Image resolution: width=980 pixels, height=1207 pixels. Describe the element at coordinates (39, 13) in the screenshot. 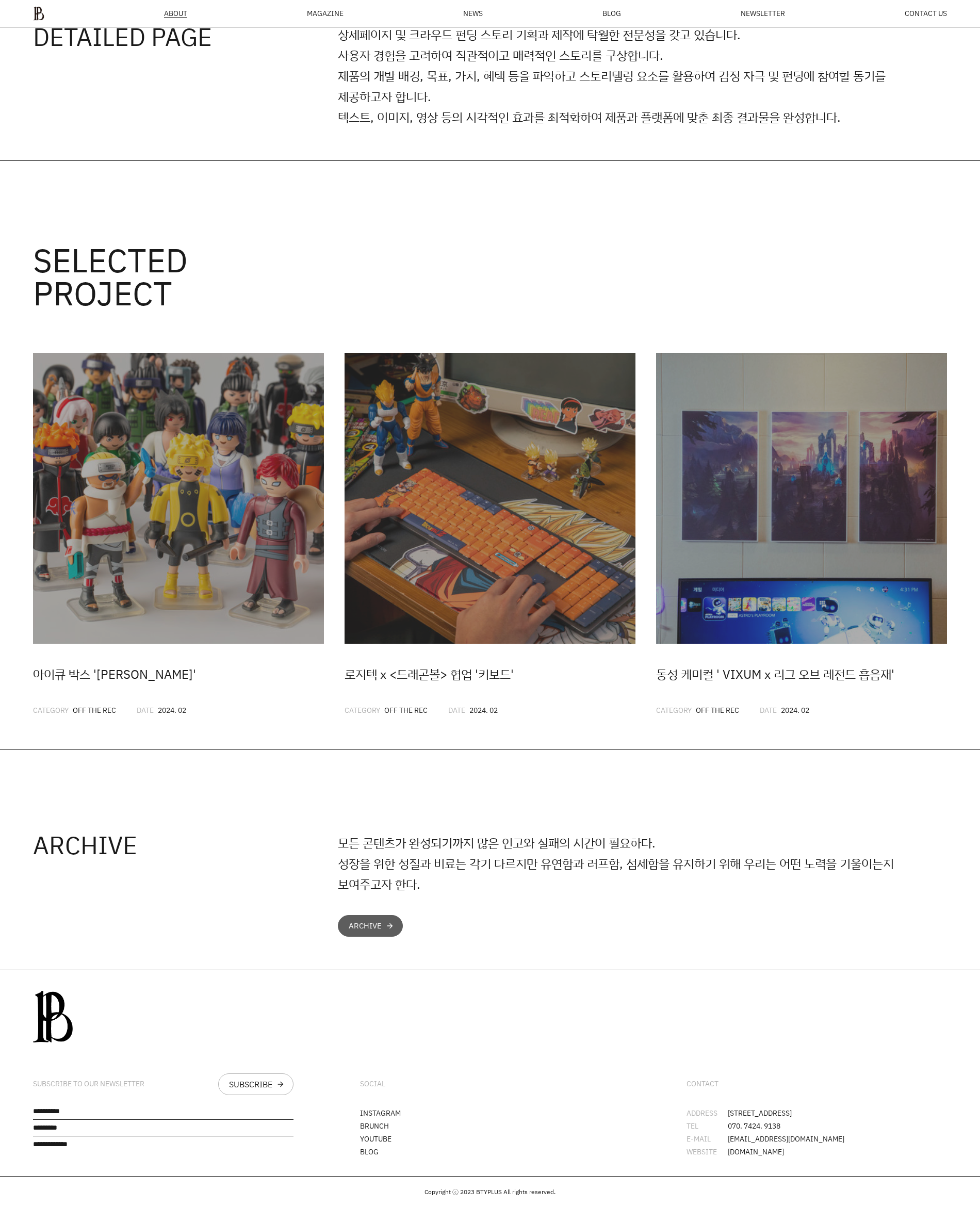

I see `img: ba379d5522eb3.png` at that location.